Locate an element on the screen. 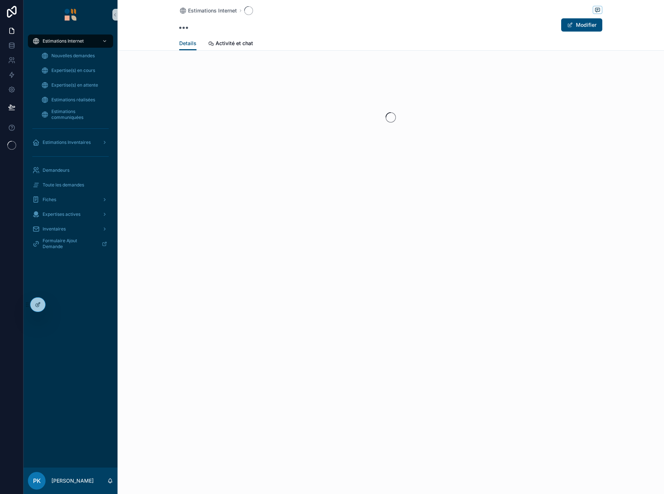 This screenshot has height=494, width=664. a: Fiches is located at coordinates (70, 200).